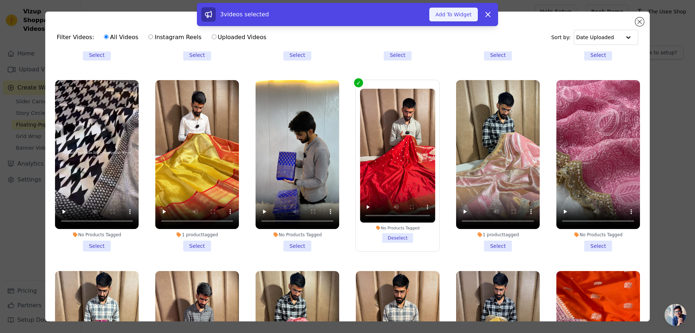 The image size is (695, 333). I want to click on label: Instagram Reels, so click(175, 37).